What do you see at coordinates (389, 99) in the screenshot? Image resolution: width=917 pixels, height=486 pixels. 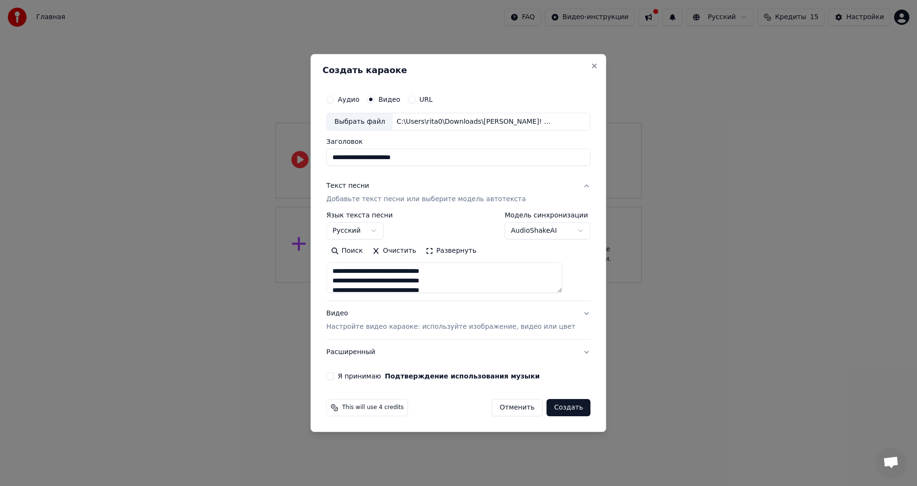 I see `label: Видео` at bounding box center [389, 99].